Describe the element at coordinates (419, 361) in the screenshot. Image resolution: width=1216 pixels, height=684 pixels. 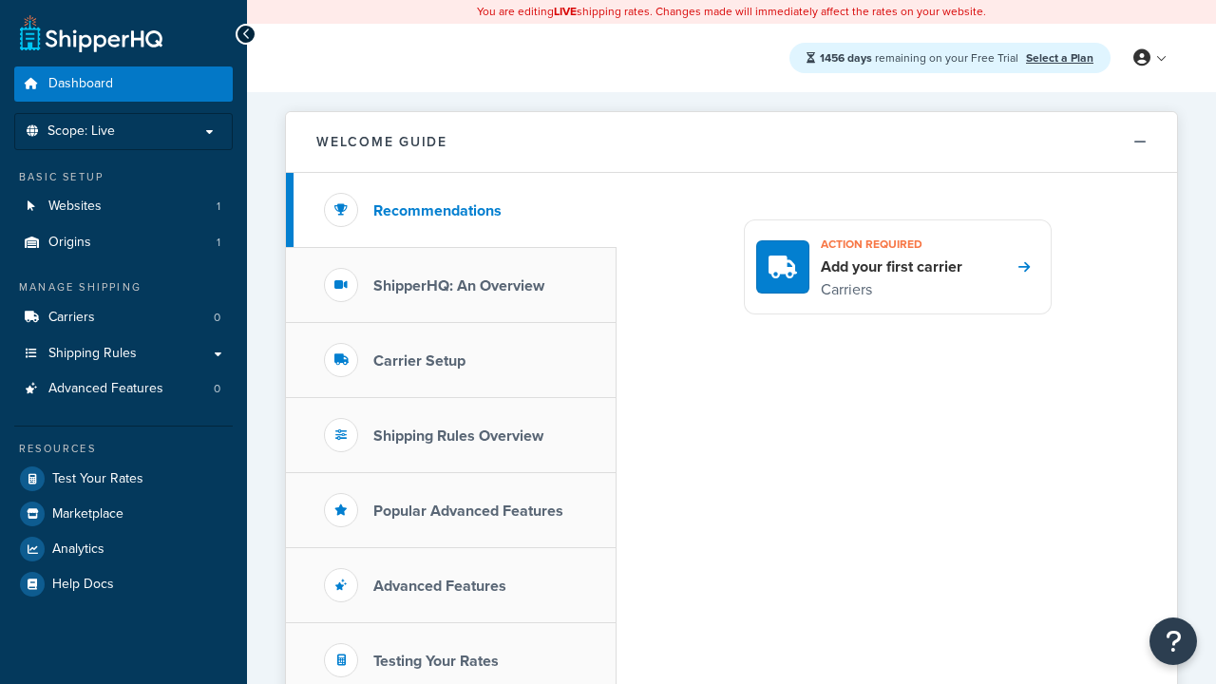
I see `h3: Carrier Setup` at that location.